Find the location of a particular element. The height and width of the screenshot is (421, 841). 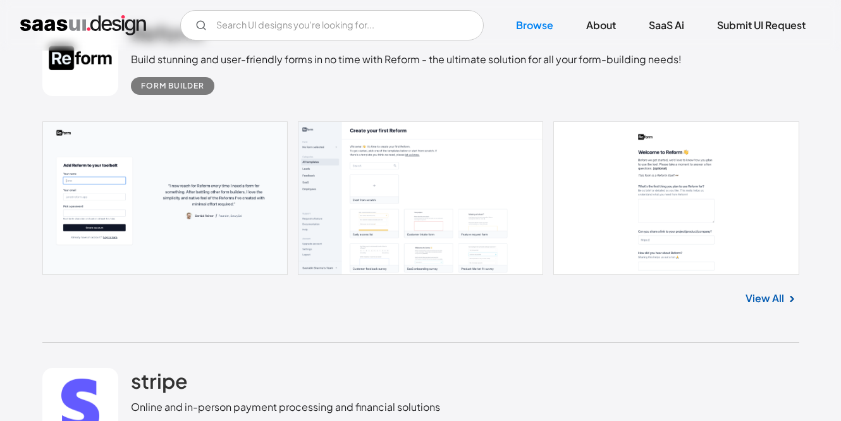

div: Form Builder is located at coordinates (173, 86).